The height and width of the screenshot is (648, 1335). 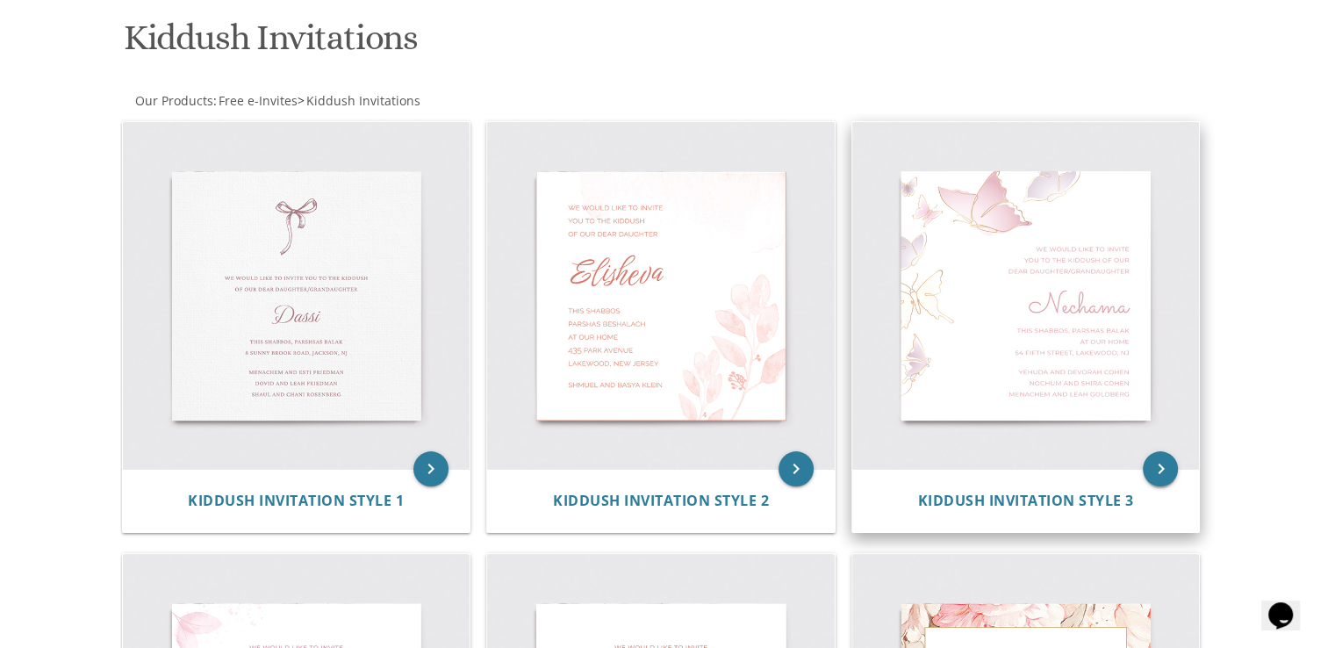 What do you see at coordinates (257, 100) in the screenshot?
I see `a: Free e-Invites` at bounding box center [257, 100].